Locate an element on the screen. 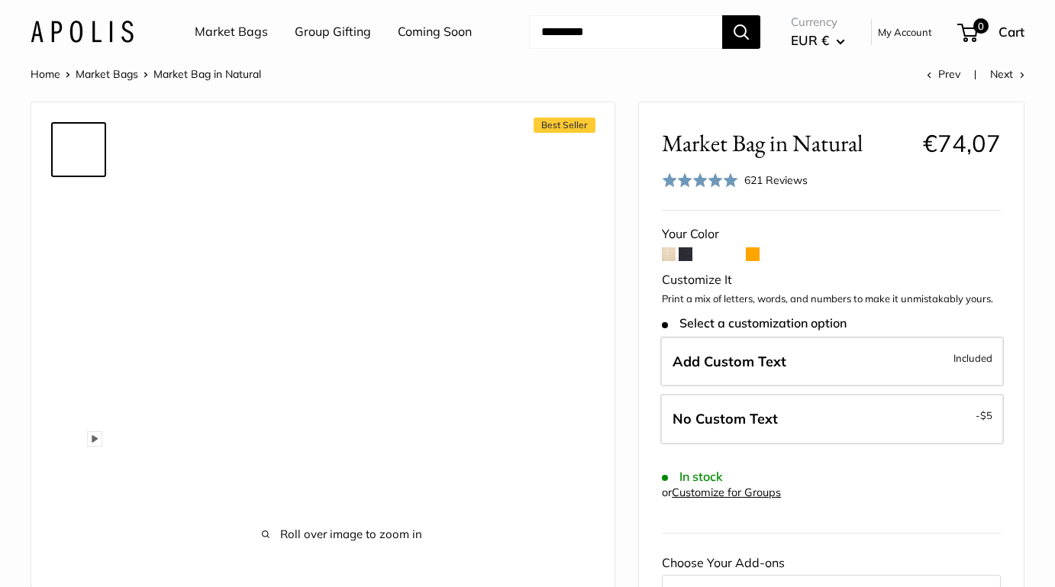 This screenshot has width=1055, height=587. label: Add Custom Text is located at coordinates (832, 362).